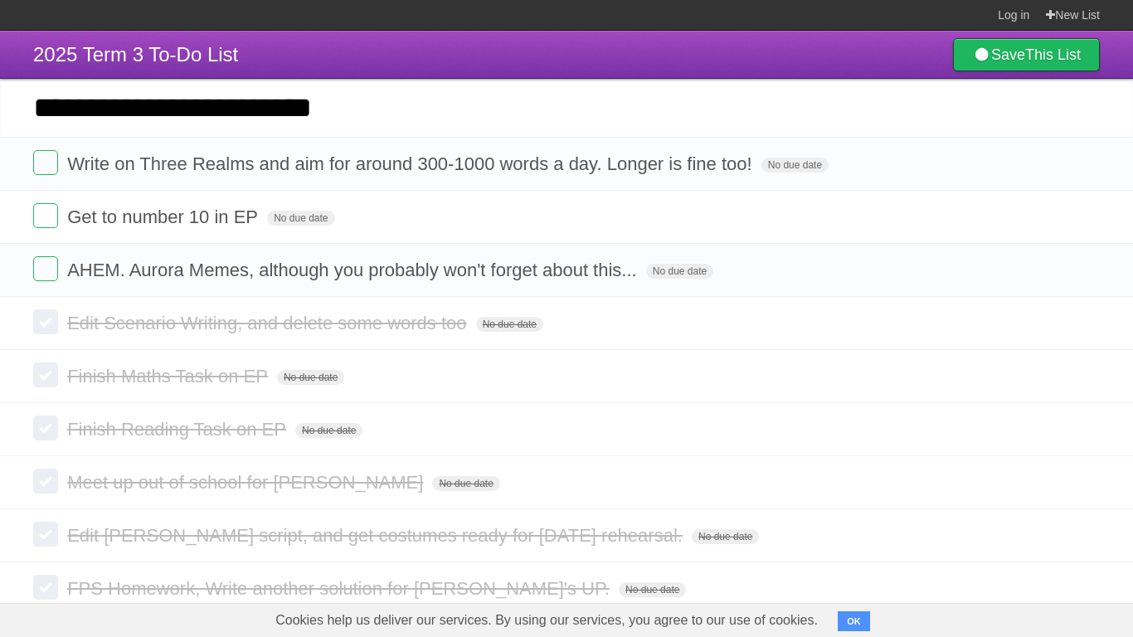 Image resolution: width=1133 pixels, height=637 pixels. Describe the element at coordinates (354, 270) in the screenshot. I see `span: AHEM. Aurora Memes, although you probably won't forget about this...` at that location.